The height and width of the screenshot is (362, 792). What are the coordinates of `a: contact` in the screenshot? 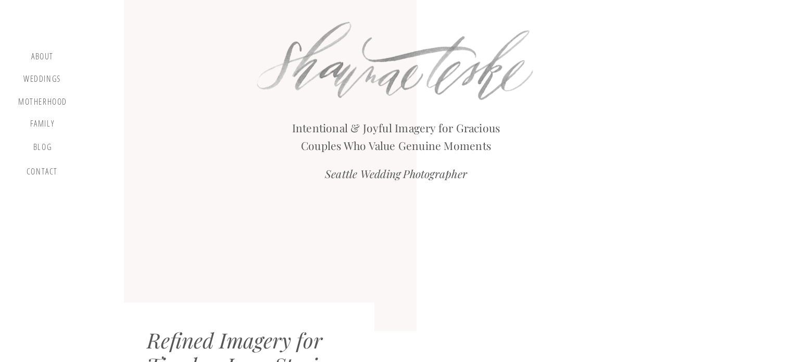 It's located at (42, 173).